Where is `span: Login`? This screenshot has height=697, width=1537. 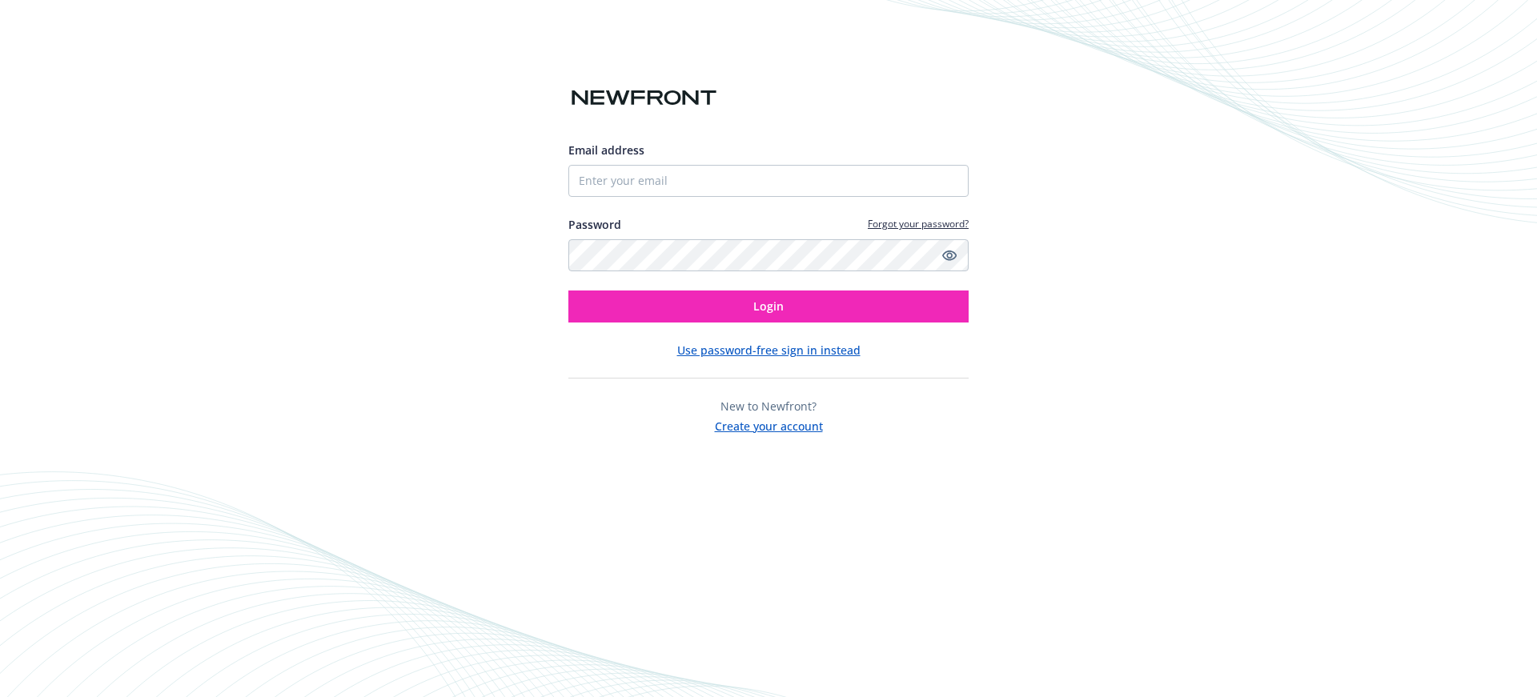
span: Login is located at coordinates (768, 306).